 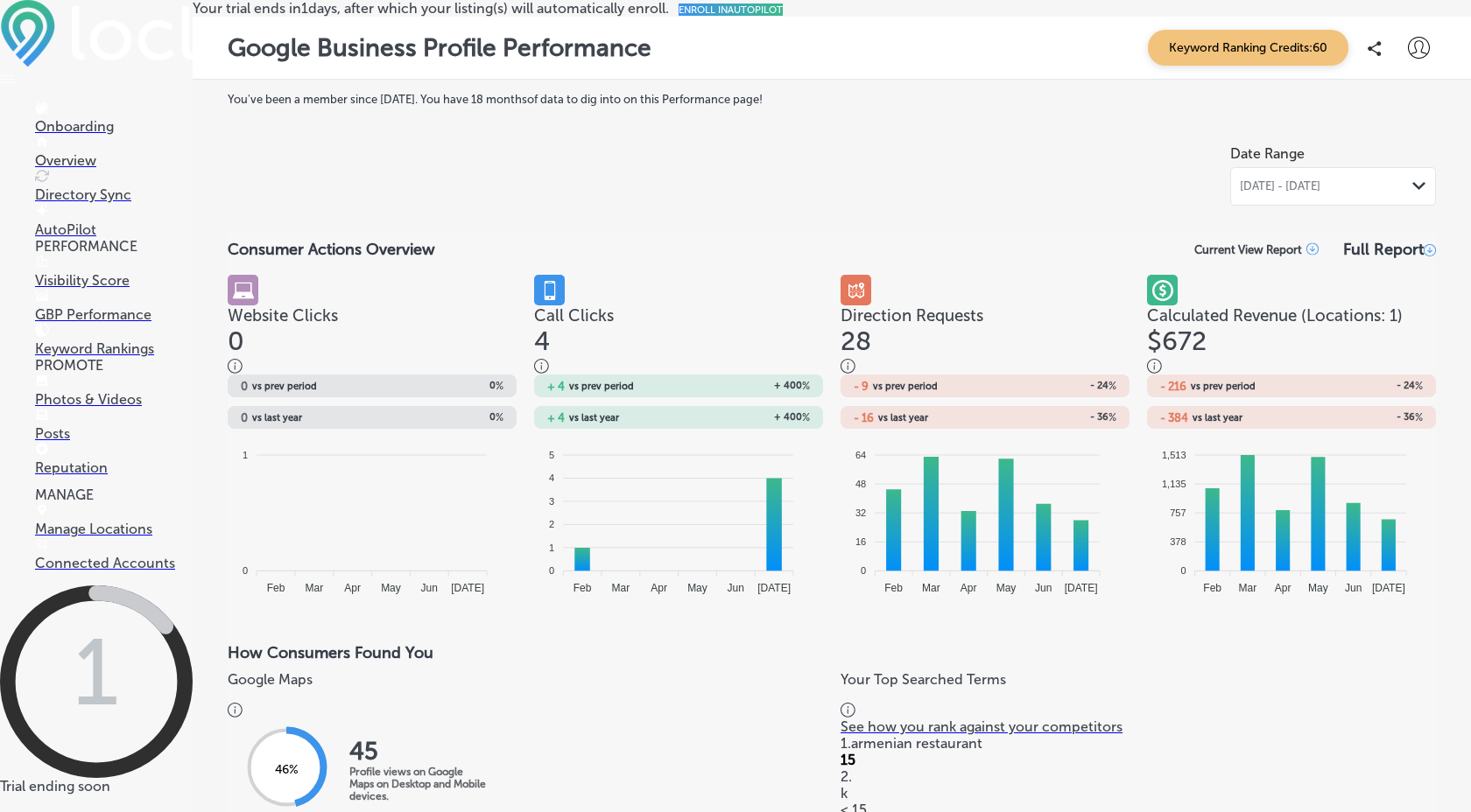 What do you see at coordinates (1138, 726) in the screenshot?
I see `p: See how you rank against your competitors` at bounding box center [1138, 726].